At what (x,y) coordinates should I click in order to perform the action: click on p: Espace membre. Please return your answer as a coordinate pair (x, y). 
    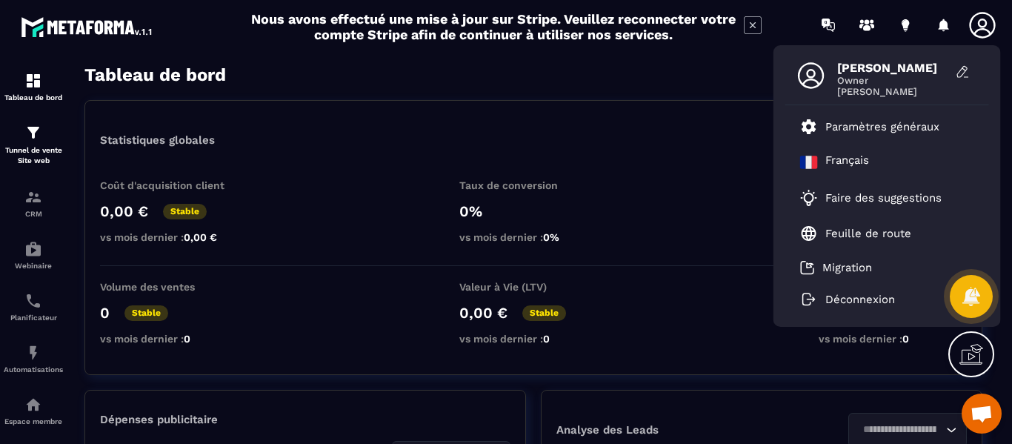
    Looking at the image, I should click on (33, 421).